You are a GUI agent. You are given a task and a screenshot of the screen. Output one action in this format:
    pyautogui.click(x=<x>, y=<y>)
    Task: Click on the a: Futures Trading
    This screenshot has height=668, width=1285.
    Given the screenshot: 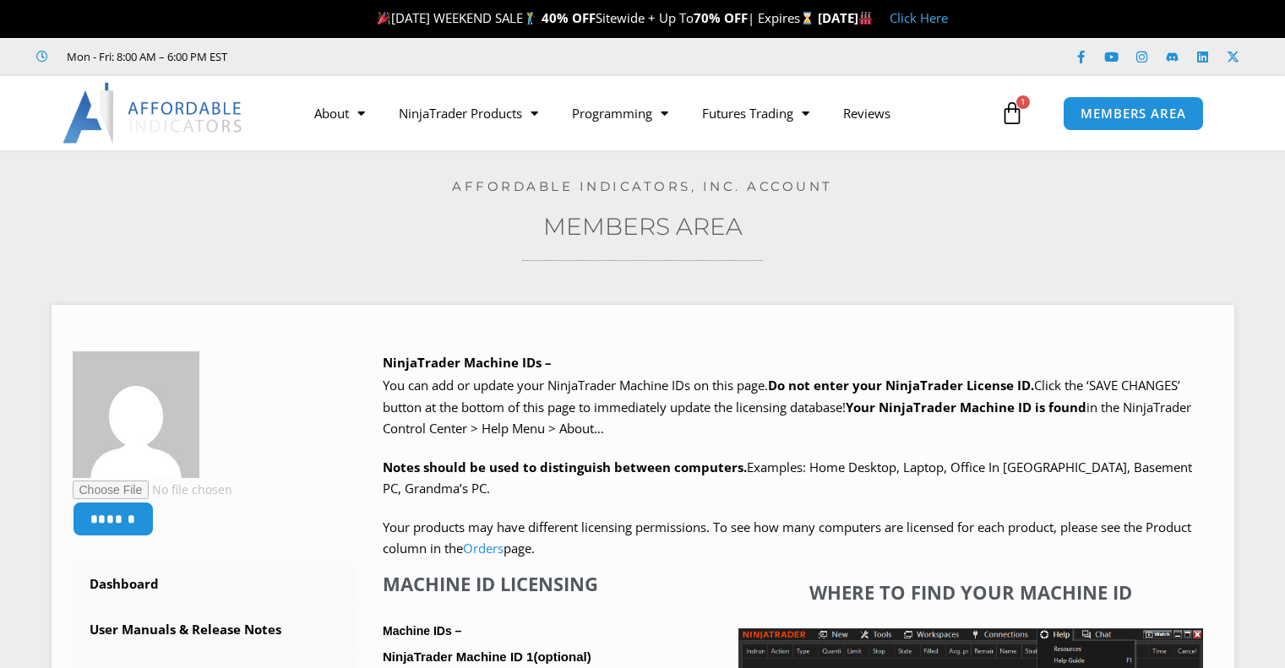 What is the action you would take?
    pyautogui.click(x=756, y=113)
    